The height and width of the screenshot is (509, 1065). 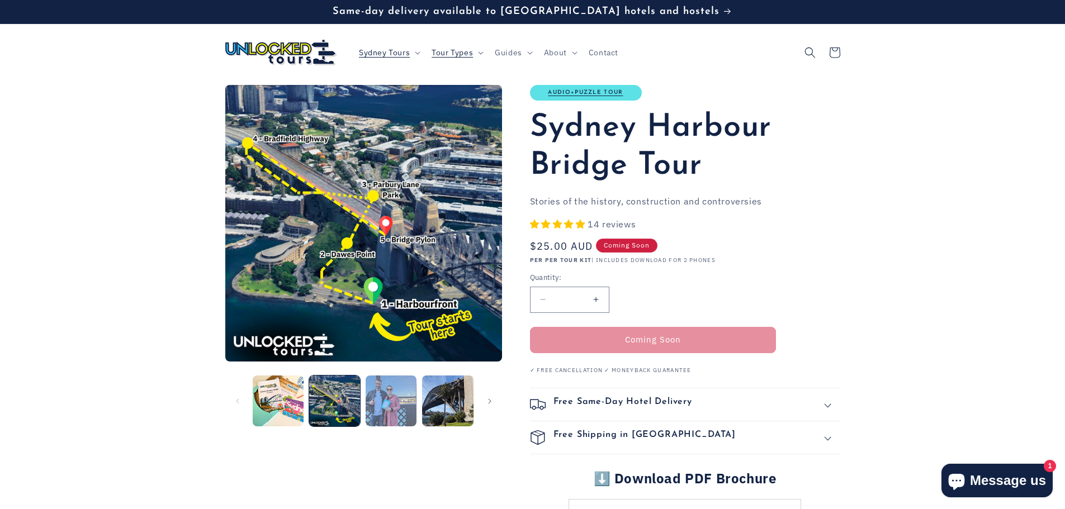 What do you see at coordinates (456, 53) in the screenshot?
I see `summary: Tour Types` at bounding box center [456, 53].